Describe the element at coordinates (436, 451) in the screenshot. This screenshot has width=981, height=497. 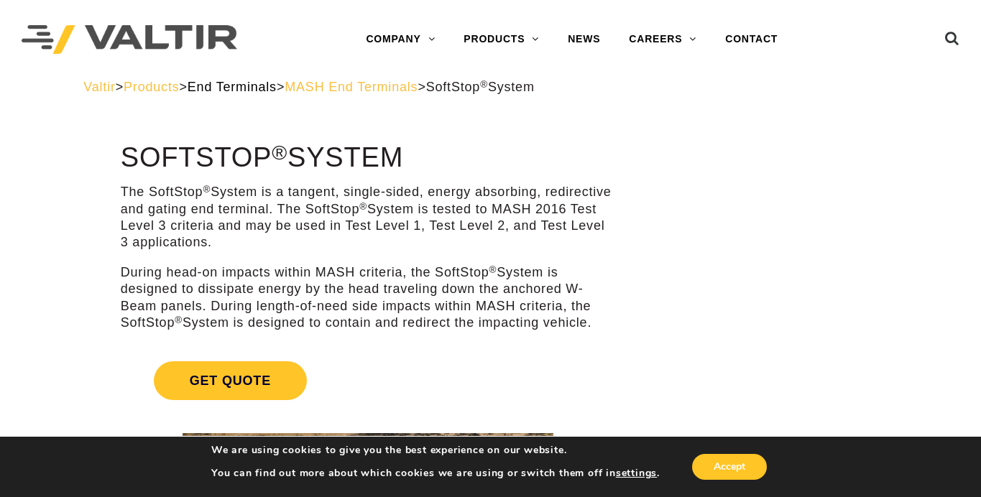
I see `p: We are using cookies to give you the best experience on our website.` at that location.